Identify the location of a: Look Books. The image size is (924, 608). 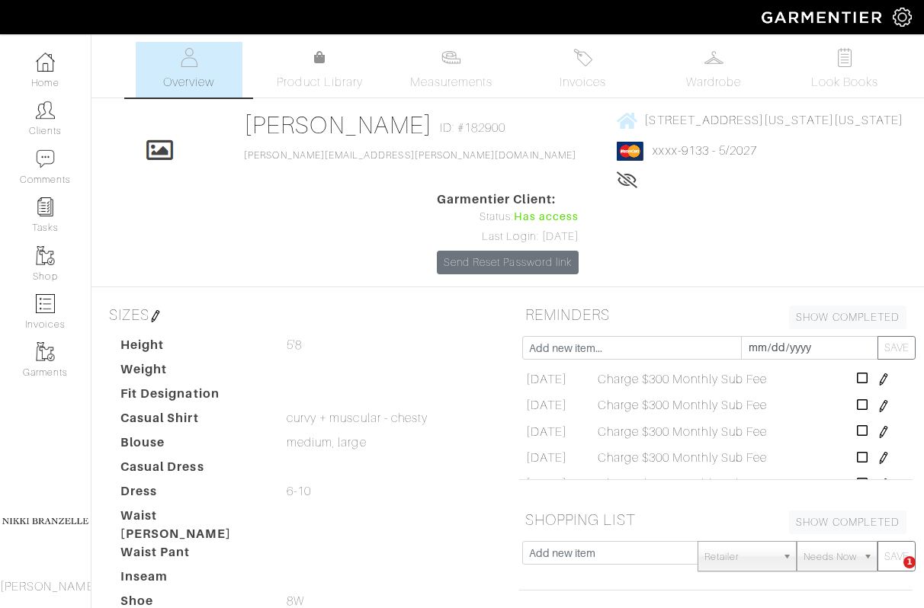
(845, 69).